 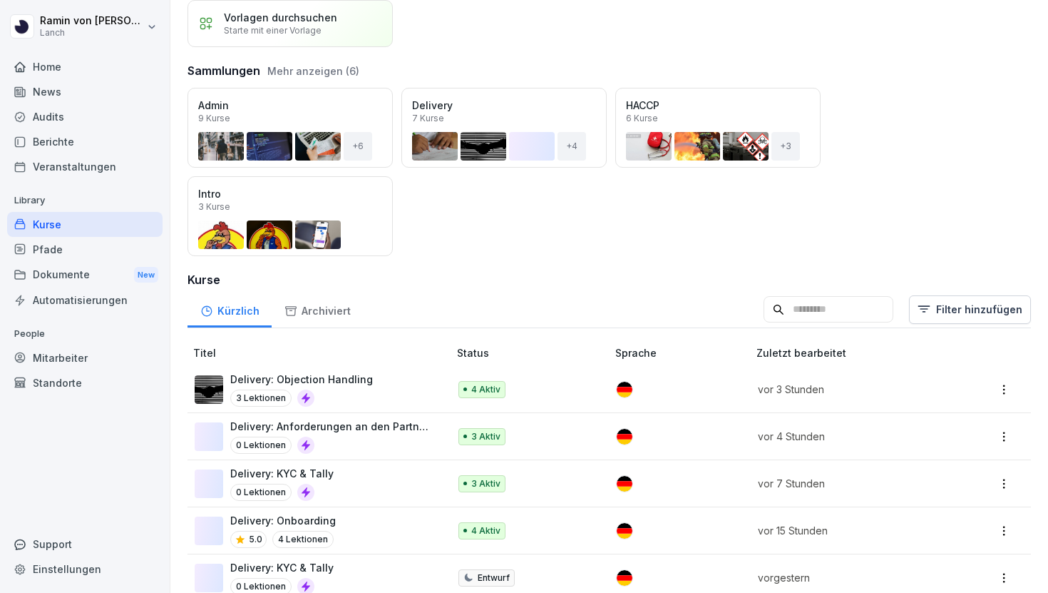 I want to click on img: uim5gx7fz7npk6ooxrdaio0l.png, so click(x=209, y=389).